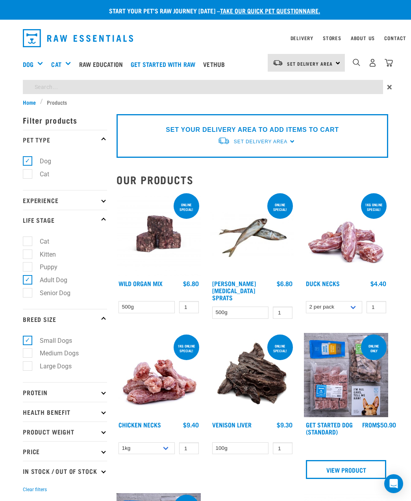 The width and height of the screenshot is (411, 501). I want to click on a: View Product, so click(346, 469).